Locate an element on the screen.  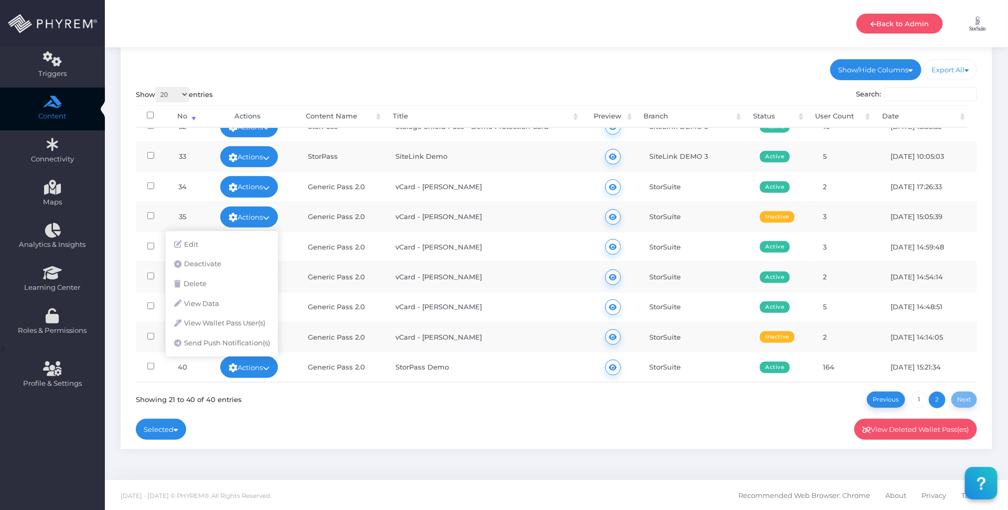
input: Search: is located at coordinates (930, 94).